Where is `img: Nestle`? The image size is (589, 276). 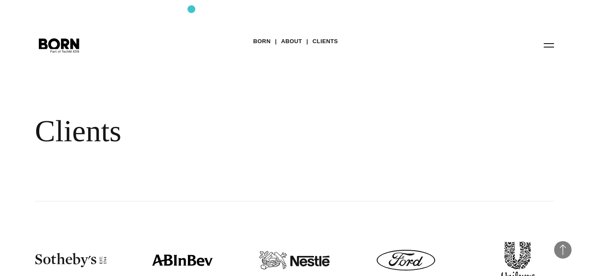 img: Nestle is located at coordinates (294, 260).